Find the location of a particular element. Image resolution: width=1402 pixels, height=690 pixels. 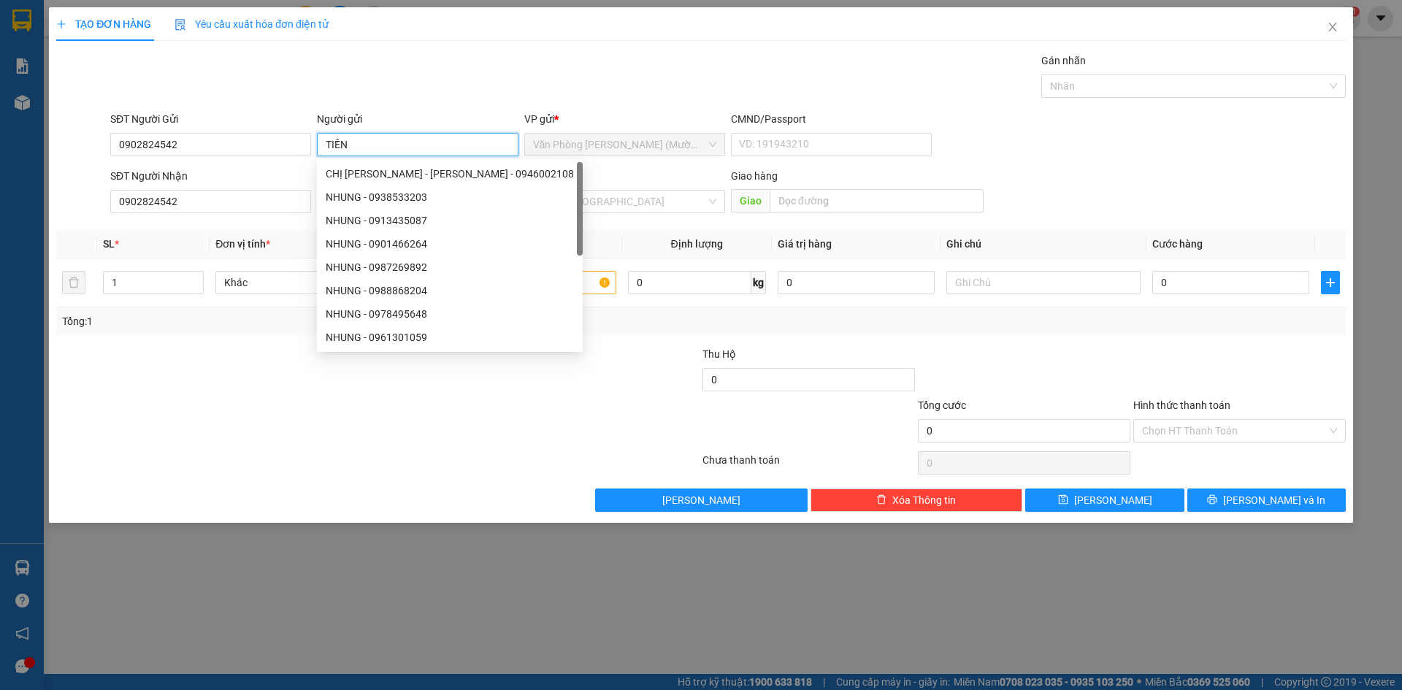

span: Đơn vị tính is located at coordinates (242, 244).